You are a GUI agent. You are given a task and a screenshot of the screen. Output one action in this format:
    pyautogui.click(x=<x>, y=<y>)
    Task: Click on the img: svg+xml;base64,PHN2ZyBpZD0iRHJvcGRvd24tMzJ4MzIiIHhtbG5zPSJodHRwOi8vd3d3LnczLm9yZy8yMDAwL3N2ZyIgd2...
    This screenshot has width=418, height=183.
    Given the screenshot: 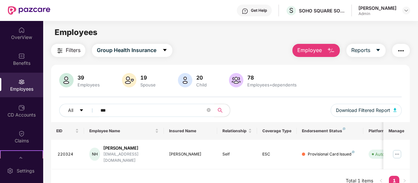 What is the action you would take?
    pyautogui.click(x=406, y=10)
    